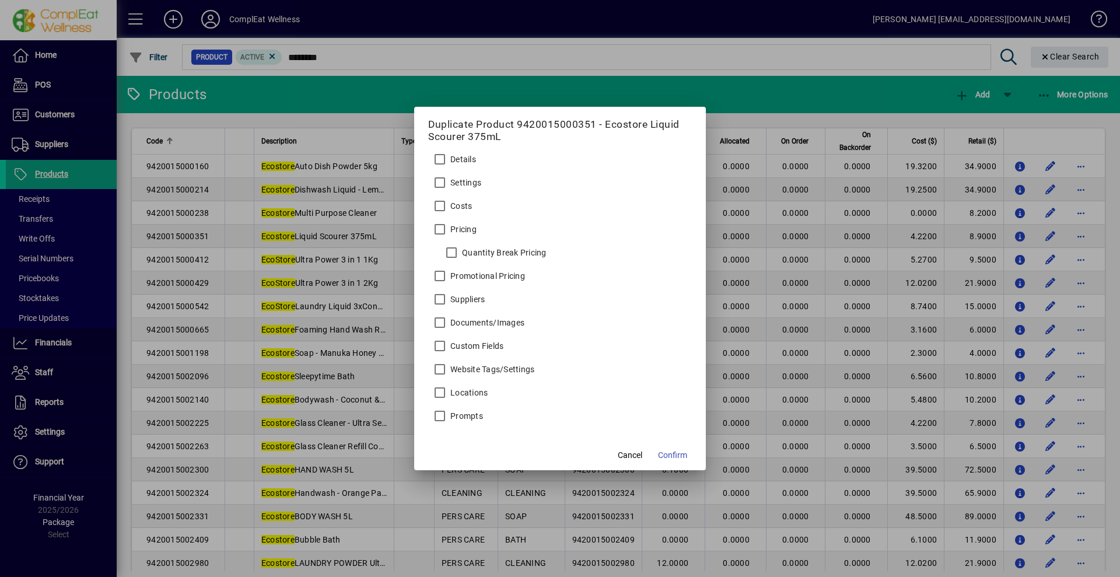  What do you see at coordinates (486, 323) in the screenshot?
I see `label: Documents/Images` at bounding box center [486, 323].